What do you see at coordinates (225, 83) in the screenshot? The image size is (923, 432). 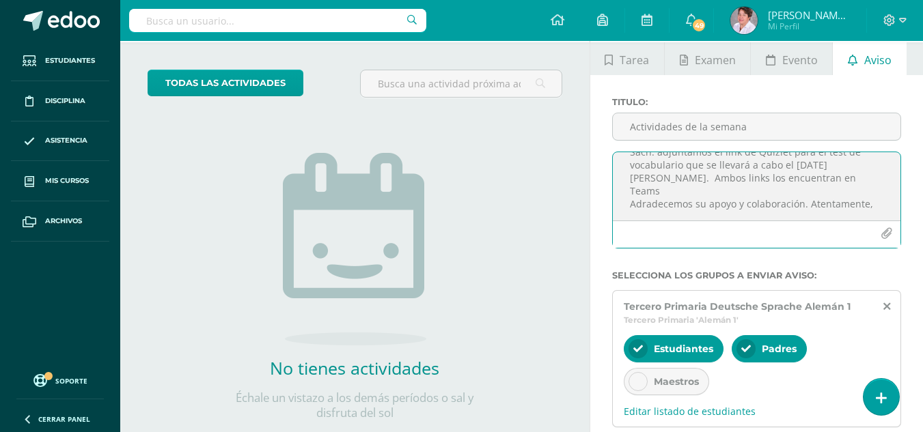 I see `a: todas las Actividades` at bounding box center [225, 83].